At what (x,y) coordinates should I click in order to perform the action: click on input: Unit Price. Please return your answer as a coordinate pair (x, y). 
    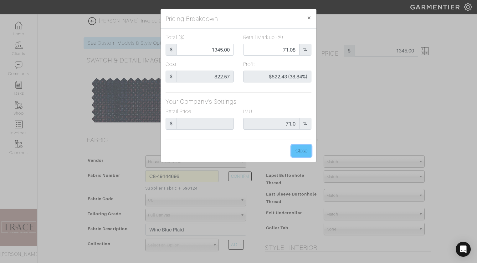
    Looking at the image, I should click on (205, 50).